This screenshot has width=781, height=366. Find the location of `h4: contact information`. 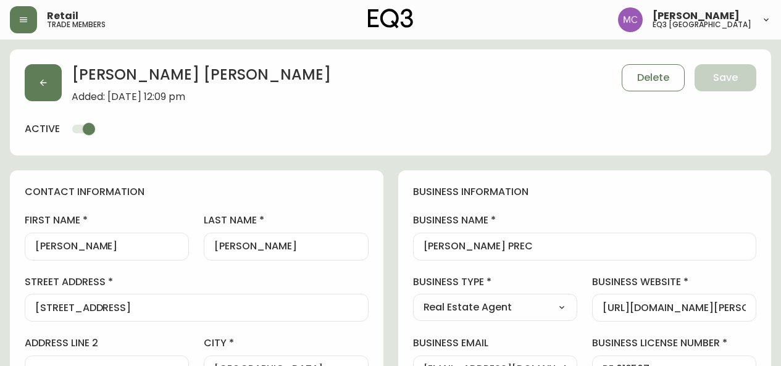

h4: contact information is located at coordinates (196, 192).